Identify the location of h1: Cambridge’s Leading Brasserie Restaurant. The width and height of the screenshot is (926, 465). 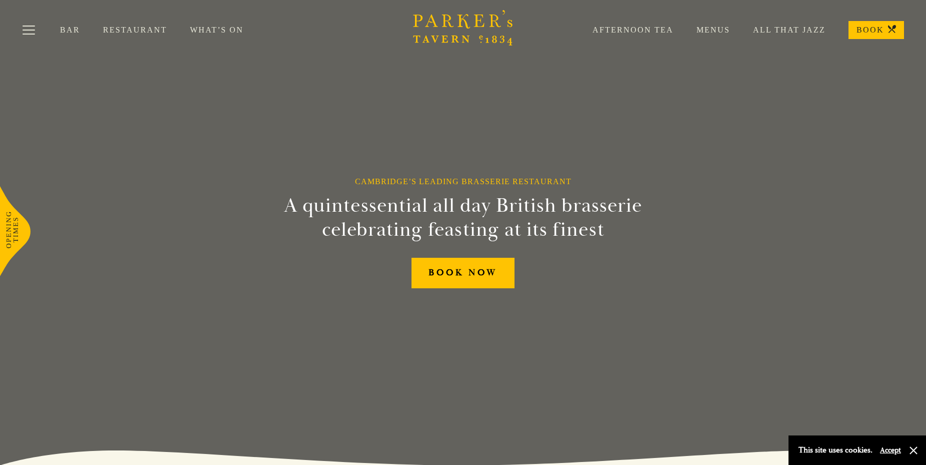
(463, 181).